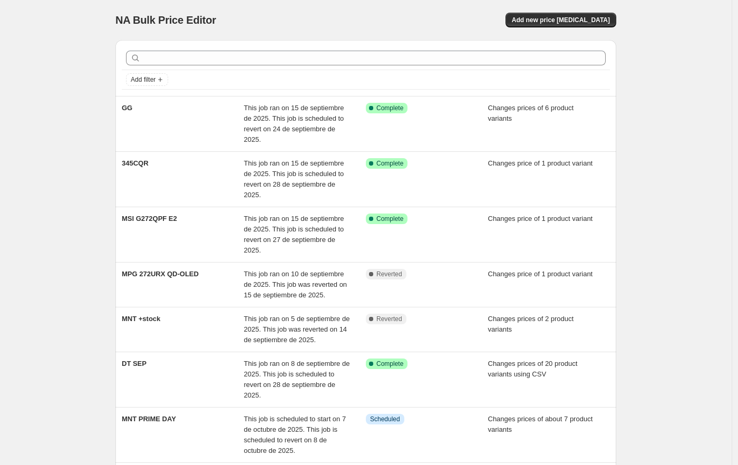  I want to click on span: This job ran on 15 de septiembre de 2025. This job is scheduled to revert on 27 de septiembre de ..., so click(294, 234).